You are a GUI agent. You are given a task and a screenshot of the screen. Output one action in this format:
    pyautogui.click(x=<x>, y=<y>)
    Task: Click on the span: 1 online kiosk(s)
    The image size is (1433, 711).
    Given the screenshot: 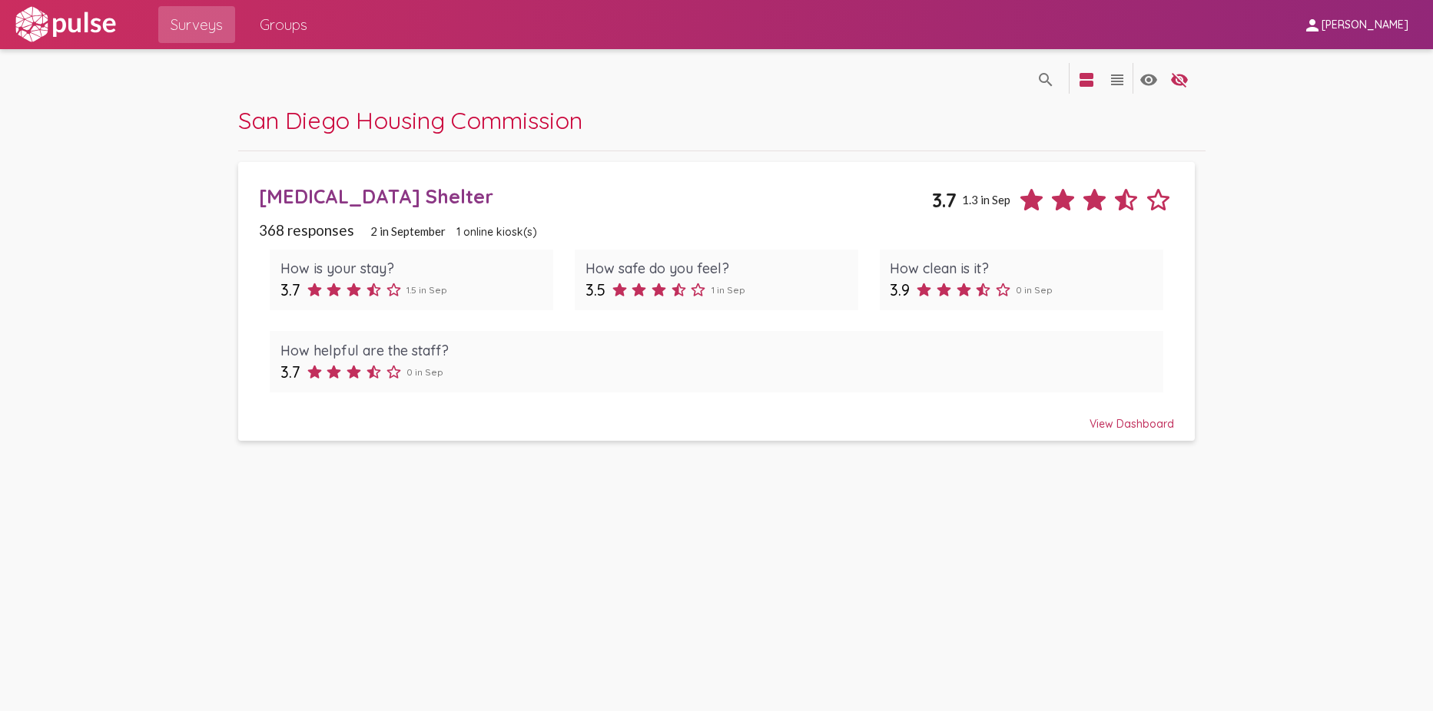 What is the action you would take?
    pyautogui.click(x=496, y=232)
    